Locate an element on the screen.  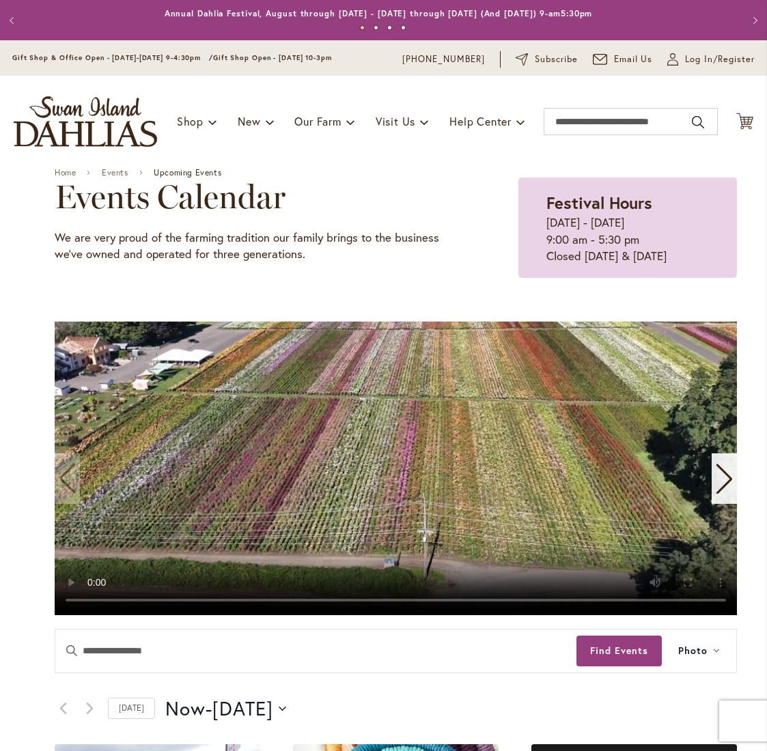
span: Now is located at coordinates (185, 709).